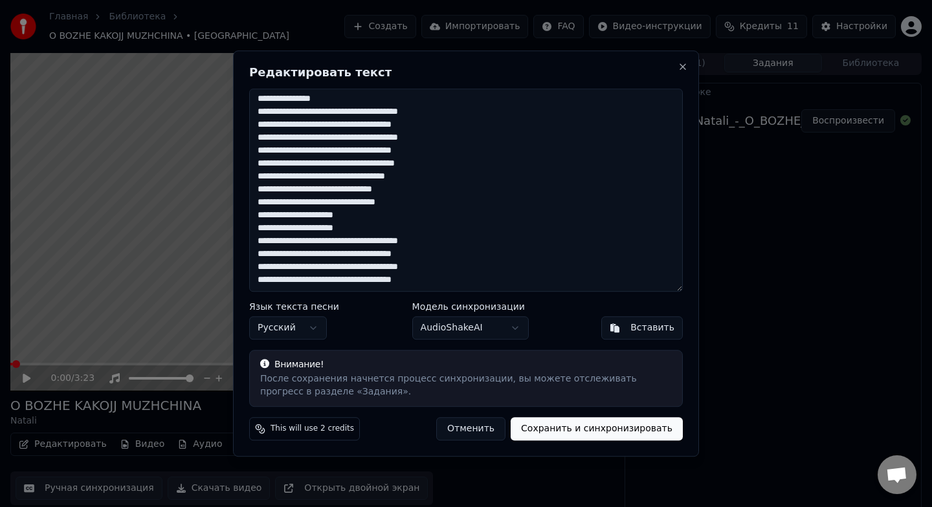  Describe the element at coordinates (597, 429) in the screenshot. I see `button: Сохранить и синхронизировать` at that location.